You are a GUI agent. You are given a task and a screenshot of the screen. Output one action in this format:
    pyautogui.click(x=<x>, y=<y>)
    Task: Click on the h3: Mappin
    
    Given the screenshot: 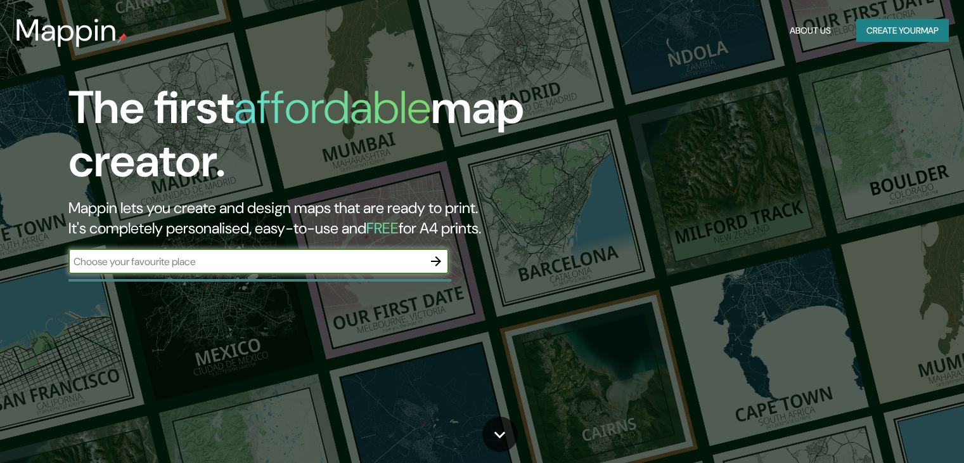 What is the action you would take?
    pyautogui.click(x=66, y=30)
    